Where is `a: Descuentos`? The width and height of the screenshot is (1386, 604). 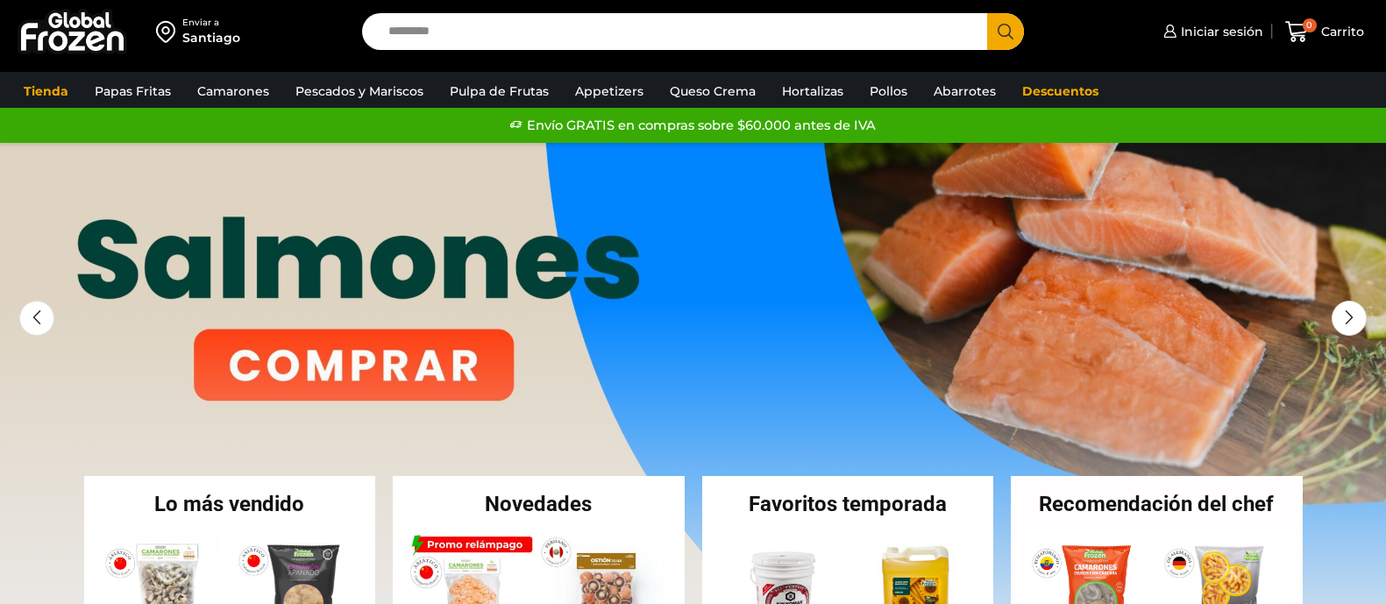 a: Descuentos is located at coordinates (1060, 91).